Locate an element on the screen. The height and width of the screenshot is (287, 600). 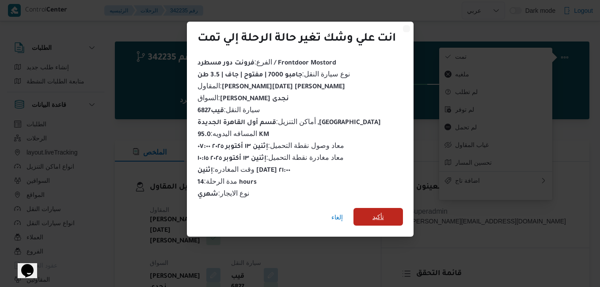
button: إلغاء is located at coordinates (337, 218).